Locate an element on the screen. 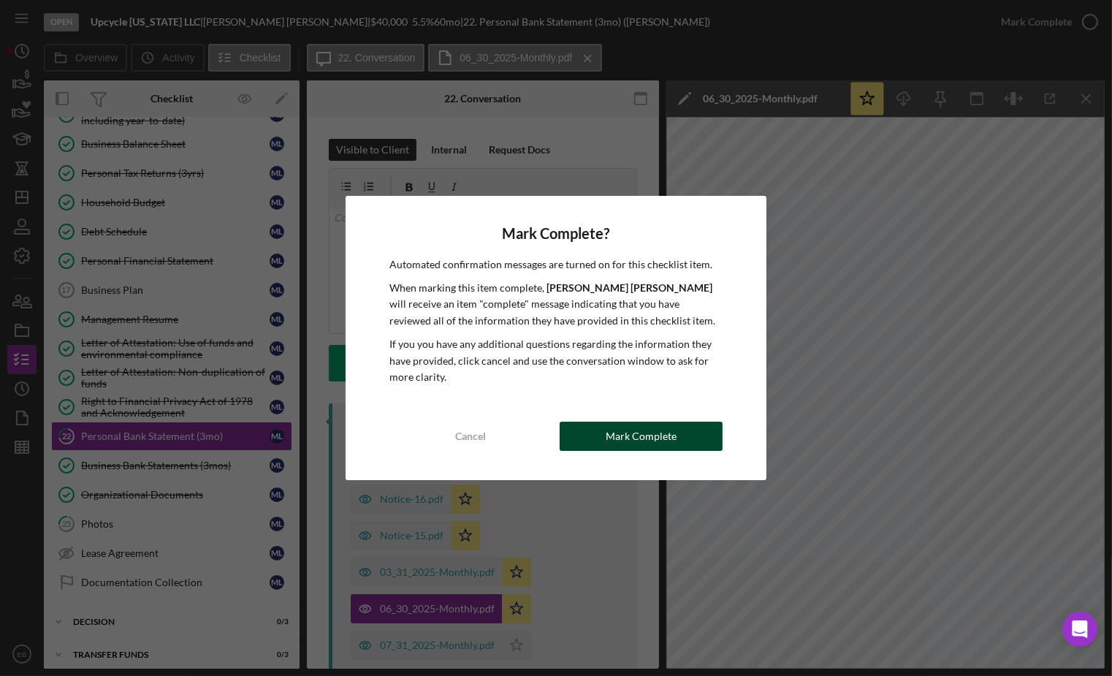  p: Automated confirmation messages are turned on for this checklist item. is located at coordinates (556, 265).